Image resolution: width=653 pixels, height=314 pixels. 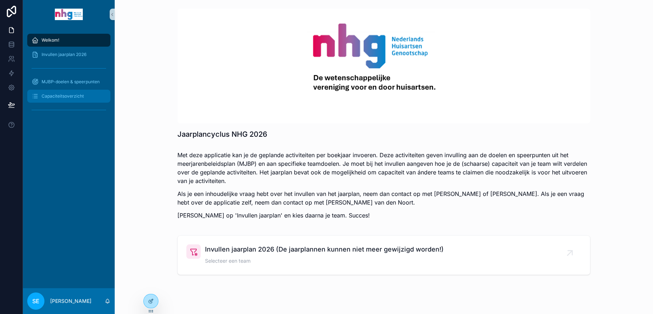 I want to click on span: Selecteer een team, so click(x=324, y=261).